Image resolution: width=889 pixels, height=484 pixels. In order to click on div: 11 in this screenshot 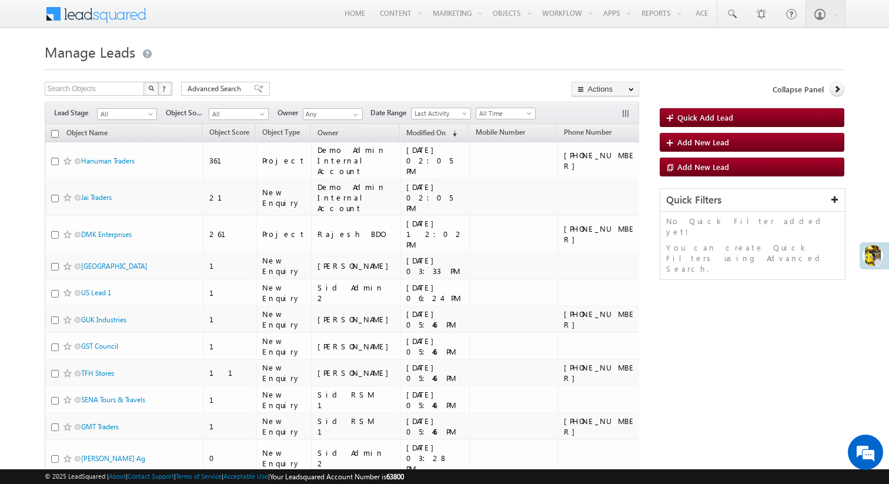, I will do `click(230, 373)`.